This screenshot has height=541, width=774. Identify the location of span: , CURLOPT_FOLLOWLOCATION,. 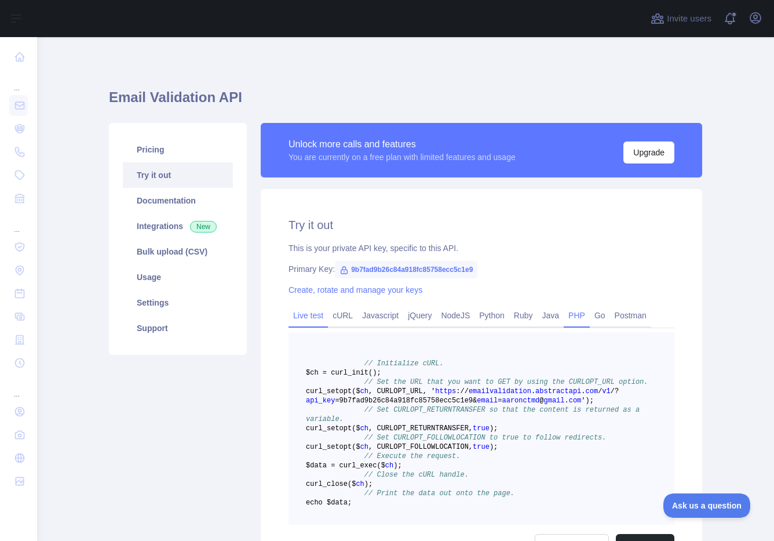
(421, 447).